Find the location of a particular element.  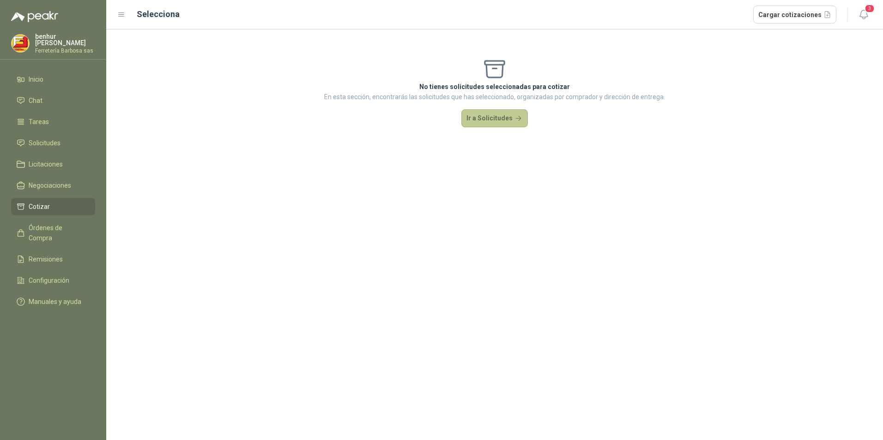

a: Licitaciones is located at coordinates (53, 164).